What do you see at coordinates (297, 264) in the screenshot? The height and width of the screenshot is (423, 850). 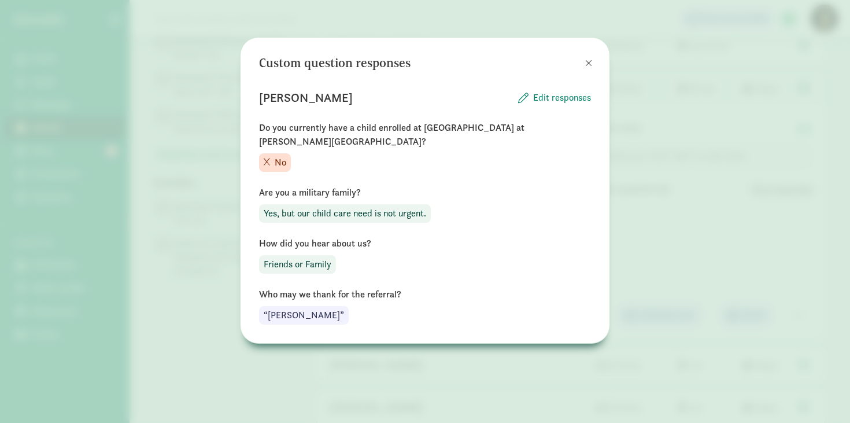 I see `div: Friends or Family` at bounding box center [297, 264].